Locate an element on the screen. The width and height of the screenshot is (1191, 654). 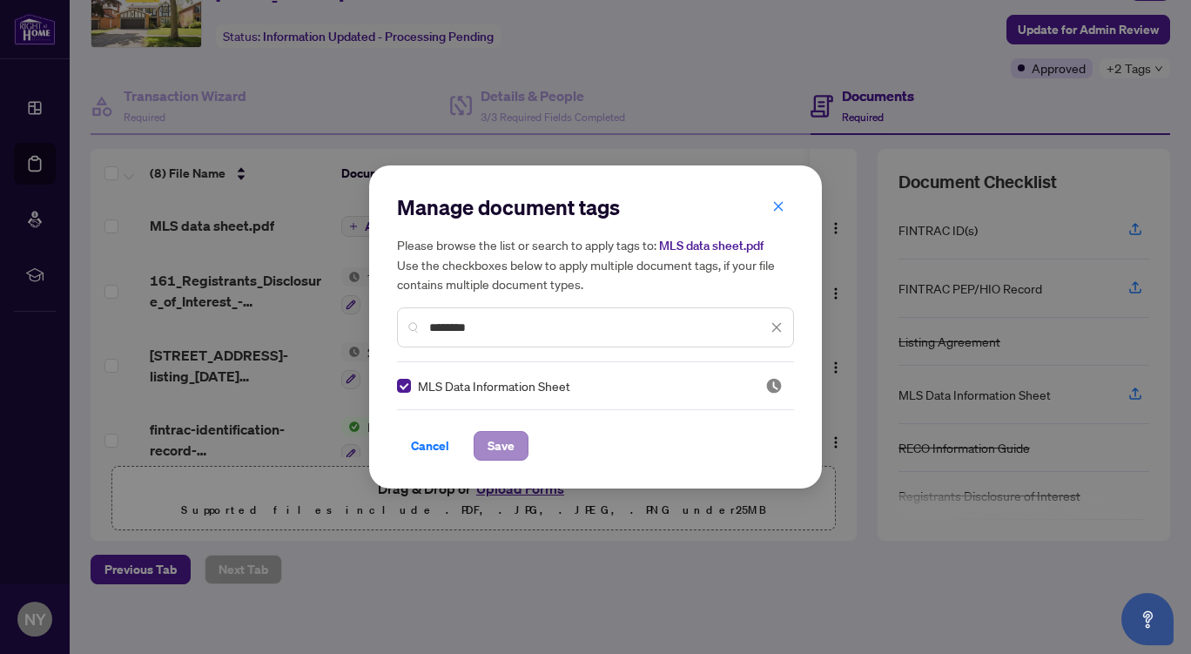
button: Save is located at coordinates (500, 446).